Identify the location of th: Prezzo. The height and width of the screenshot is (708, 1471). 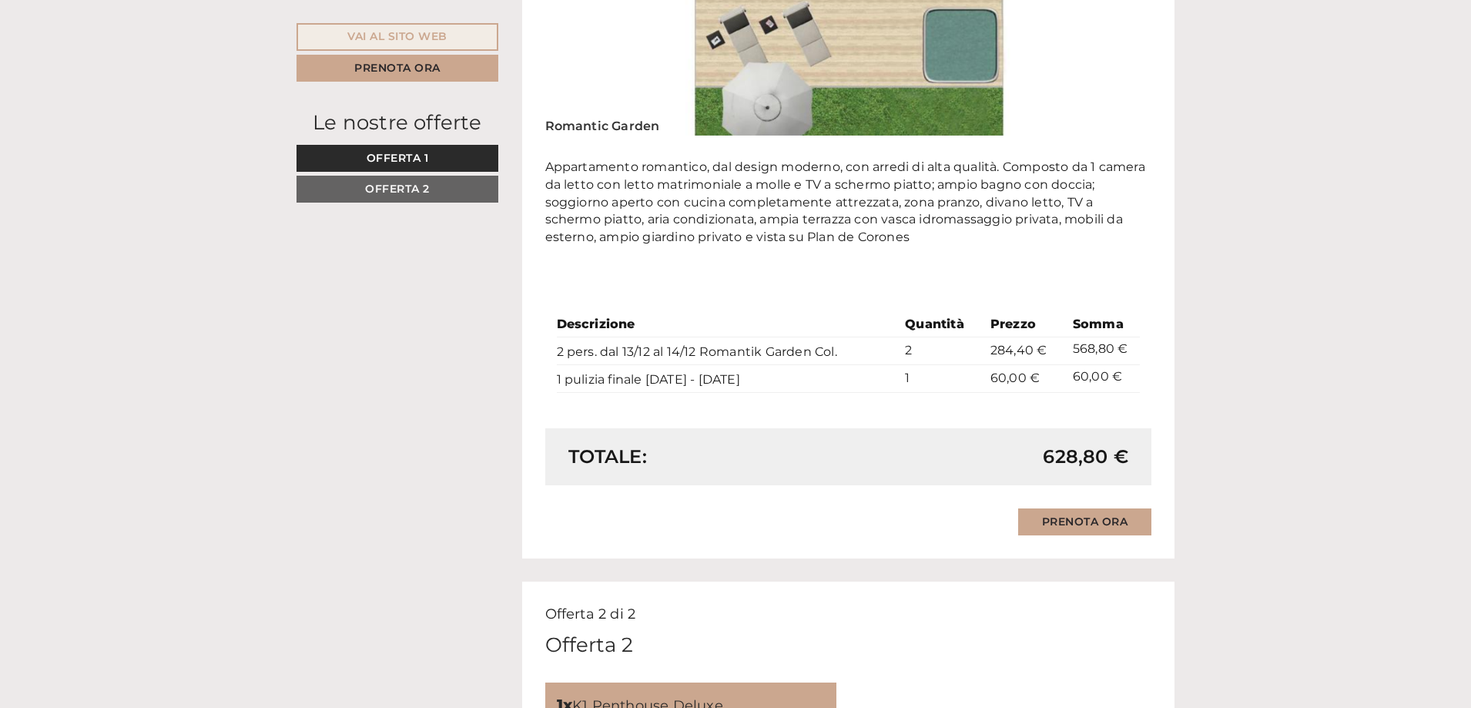
(1025, 324).